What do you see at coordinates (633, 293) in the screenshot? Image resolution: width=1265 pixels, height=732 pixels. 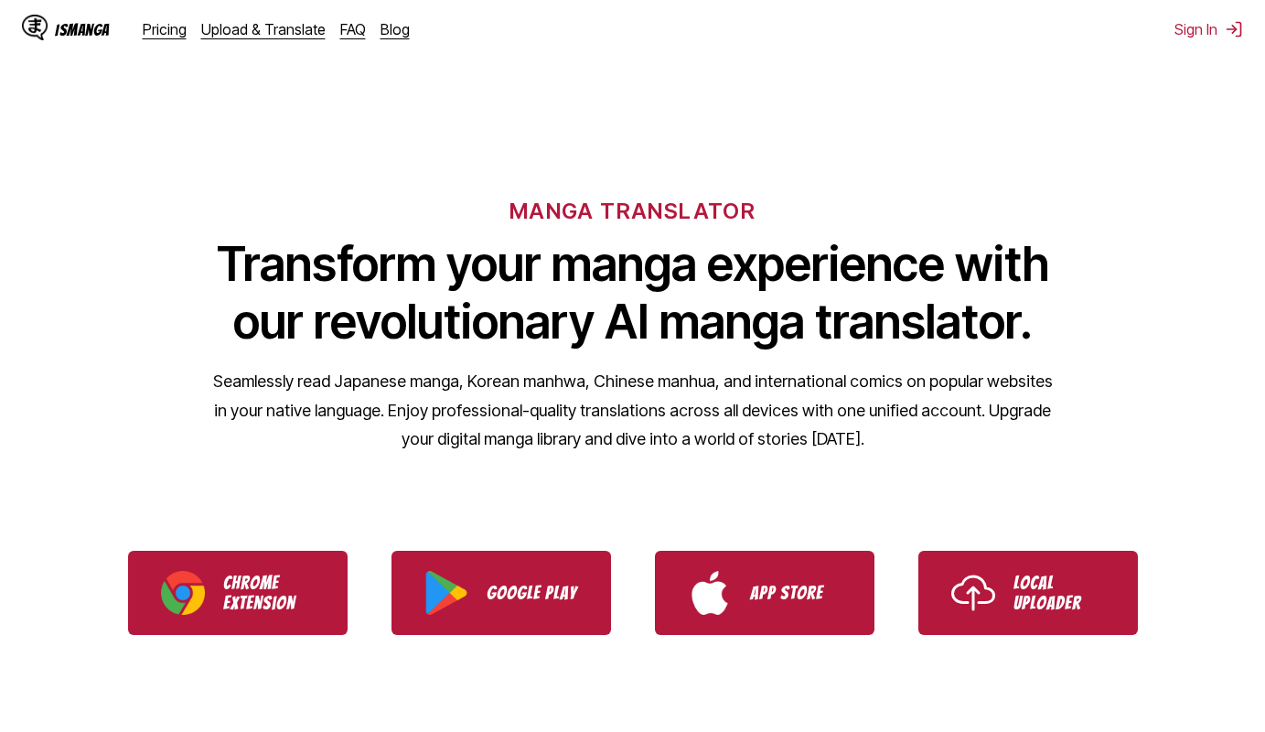 I see `h1: Transform your manga experience with our revolutionary AI manga translator.` at bounding box center [633, 293].